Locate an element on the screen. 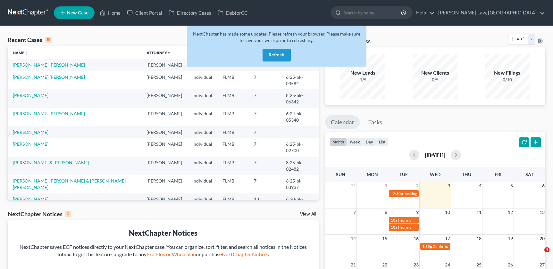  span: 8 is located at coordinates (386, 213).